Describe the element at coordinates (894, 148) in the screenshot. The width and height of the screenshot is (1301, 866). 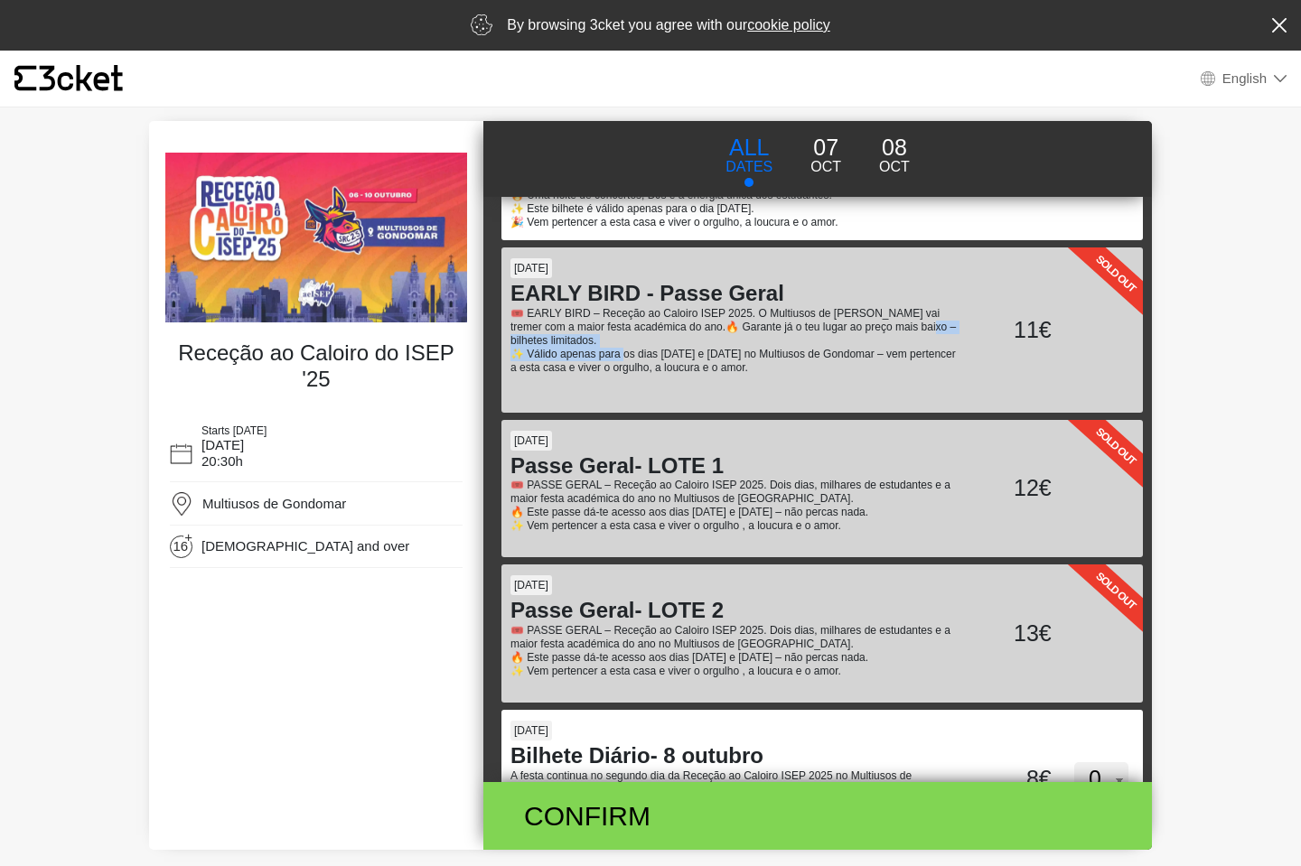
I see `p: 08` at that location.